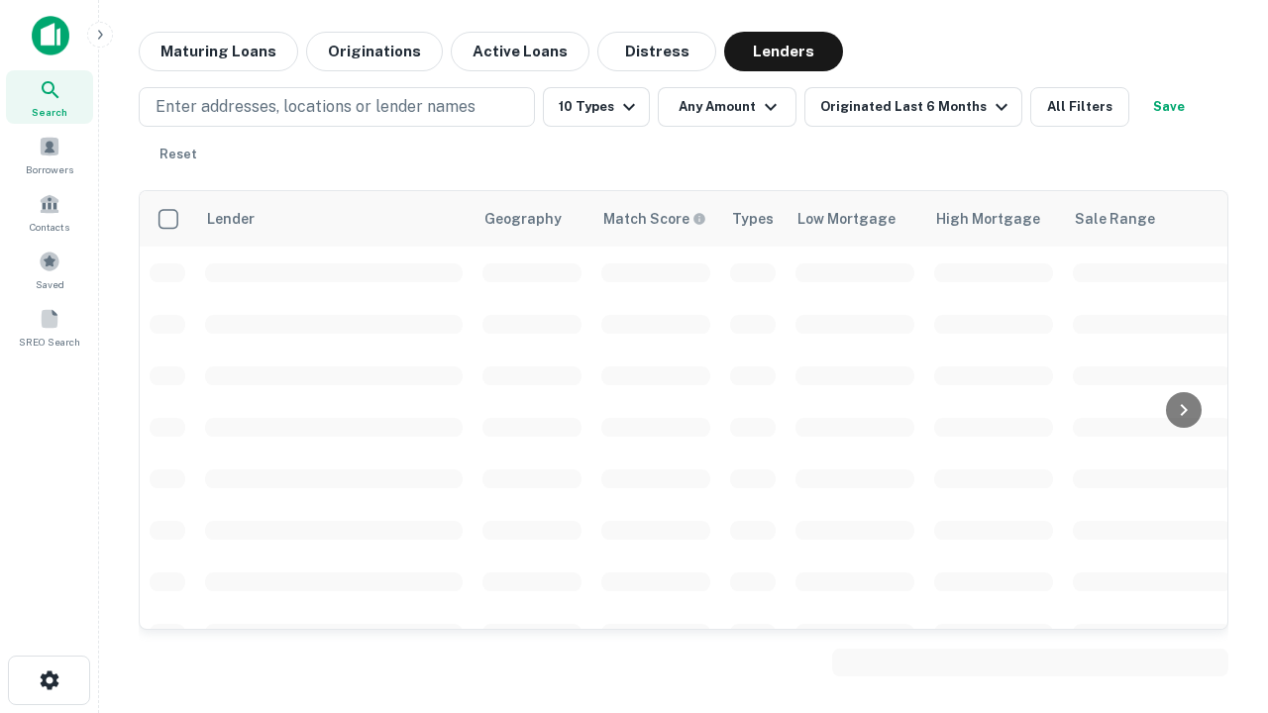 The height and width of the screenshot is (713, 1268). I want to click on div: Chat Widget, so click(1219, 602).